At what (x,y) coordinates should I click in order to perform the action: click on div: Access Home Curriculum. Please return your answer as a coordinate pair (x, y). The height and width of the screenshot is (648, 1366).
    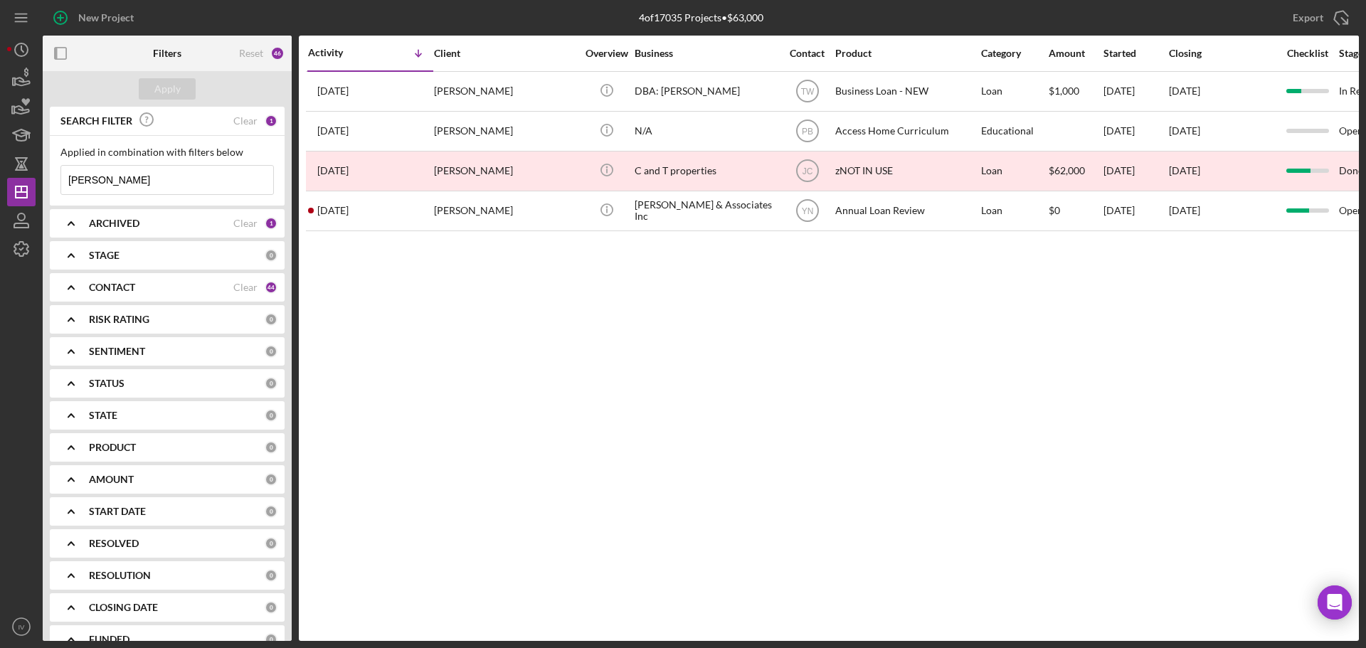
    Looking at the image, I should click on (906, 131).